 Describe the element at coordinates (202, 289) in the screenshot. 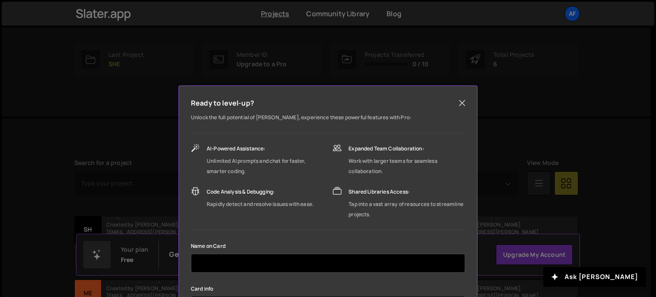

I see `label: Card info` at that location.